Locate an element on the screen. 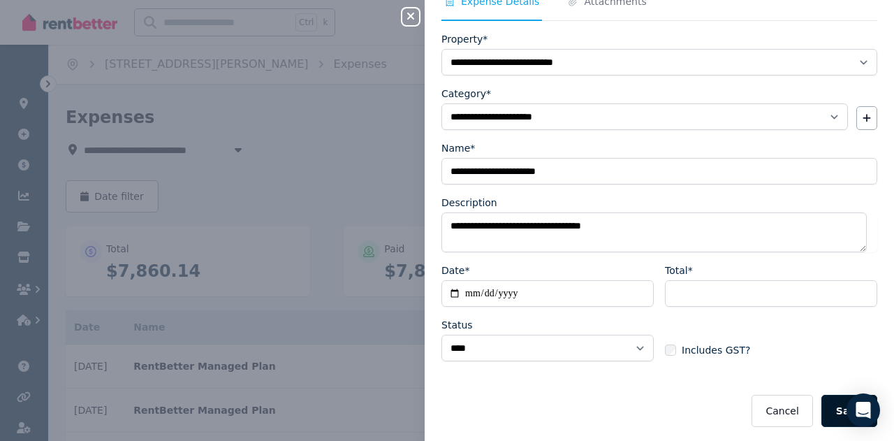 This screenshot has height=441, width=894. span: Includes GST? is located at coordinates (716, 350).